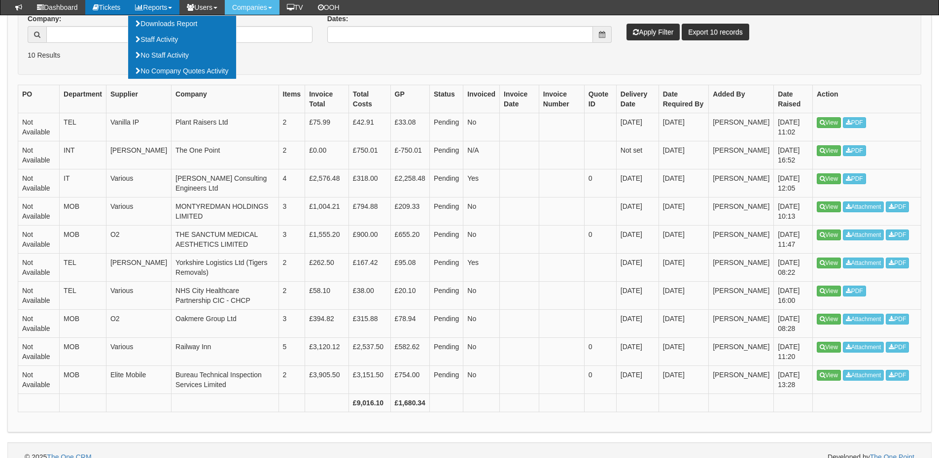 The width and height of the screenshot is (939, 458). I want to click on td: £1,004.21, so click(327, 211).